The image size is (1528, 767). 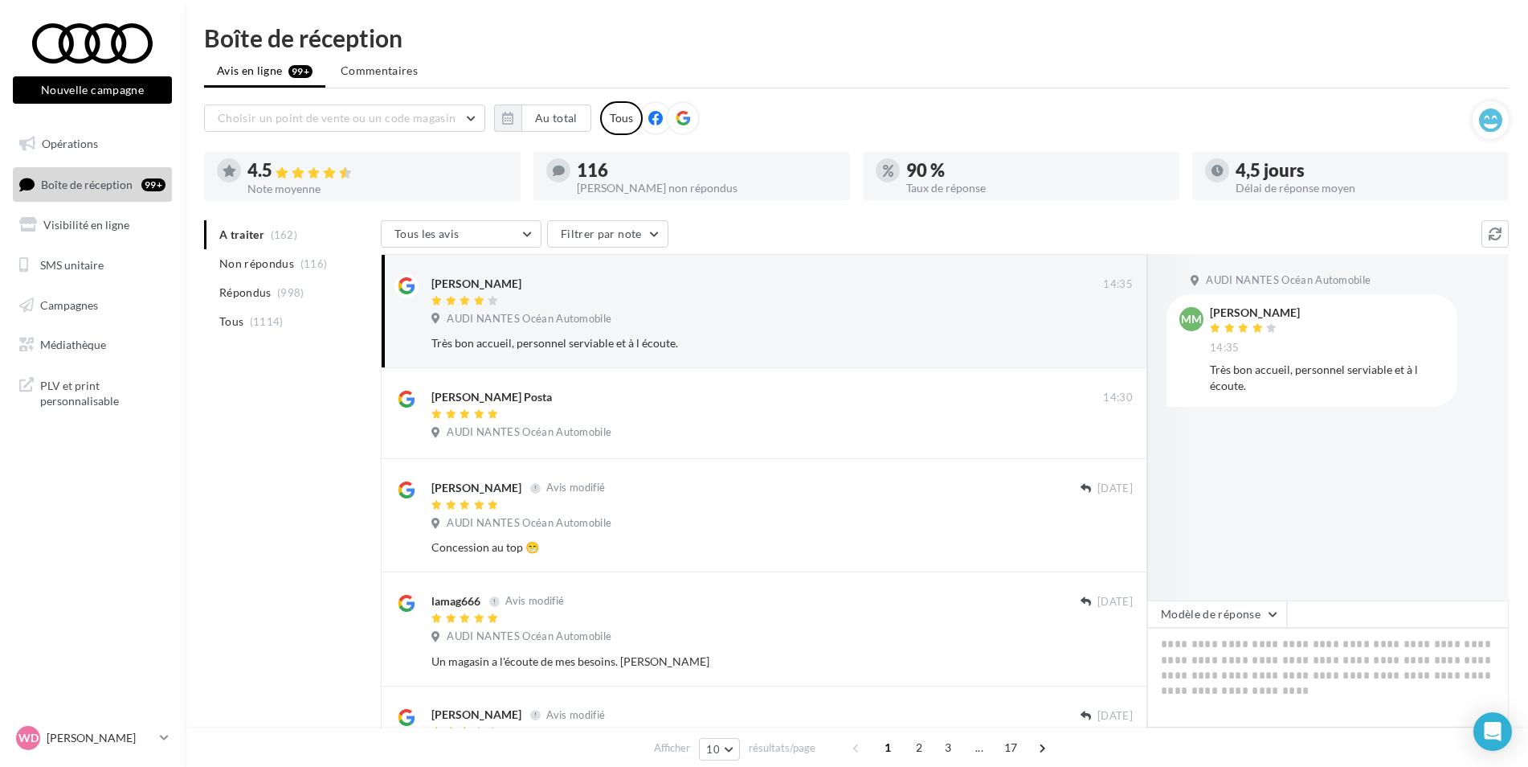 I want to click on span: Choisir un point de vente ou un code magasin, so click(x=337, y=117).